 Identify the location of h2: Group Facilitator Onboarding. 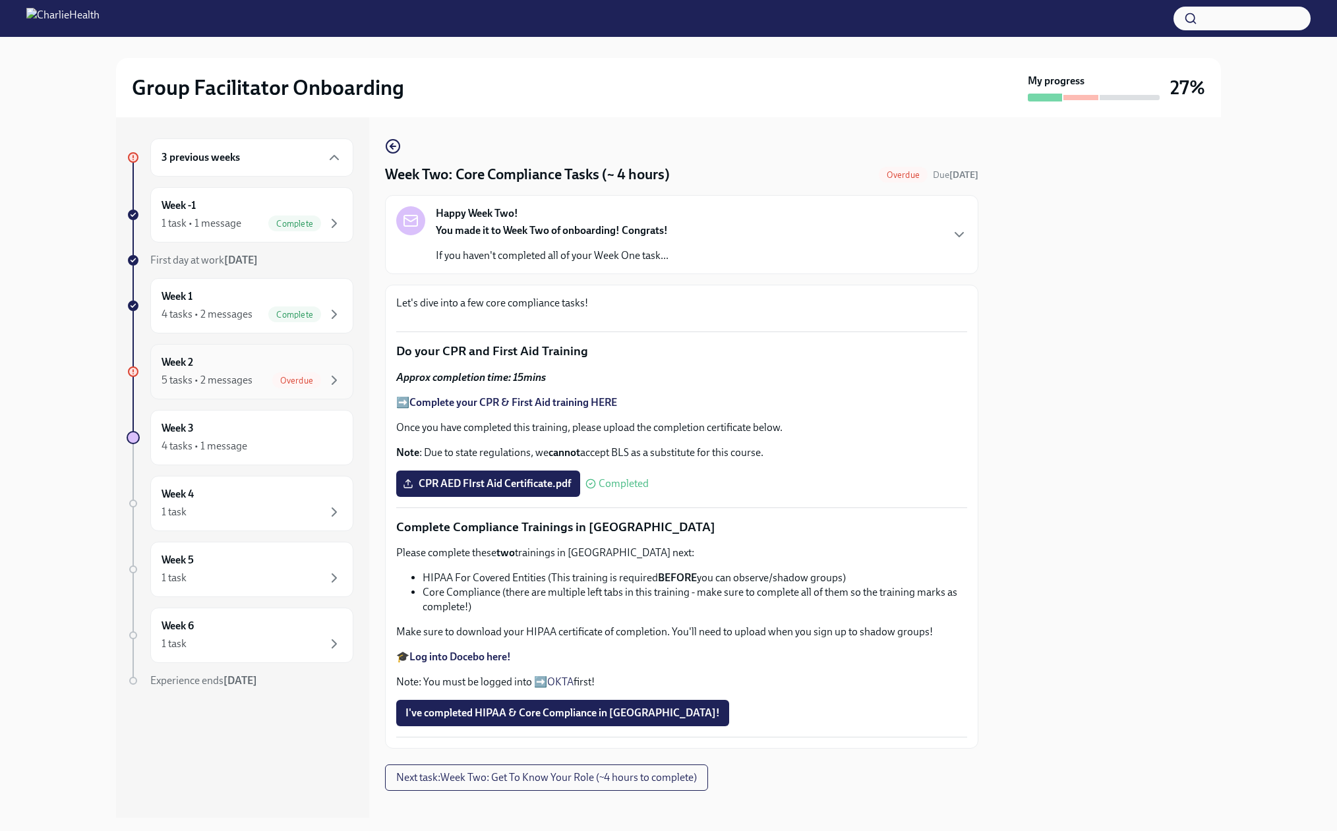
(268, 88).